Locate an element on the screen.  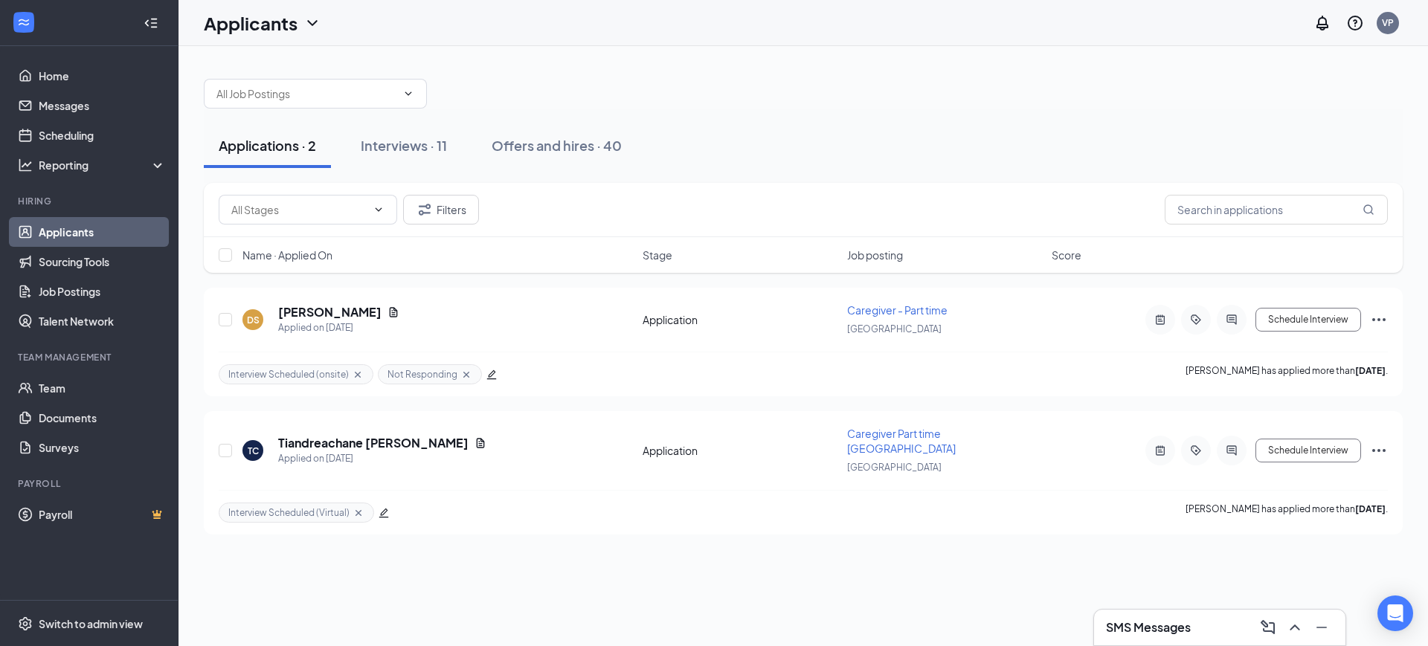
span: Interview Scheduled (Virtual) is located at coordinates (289, 512).